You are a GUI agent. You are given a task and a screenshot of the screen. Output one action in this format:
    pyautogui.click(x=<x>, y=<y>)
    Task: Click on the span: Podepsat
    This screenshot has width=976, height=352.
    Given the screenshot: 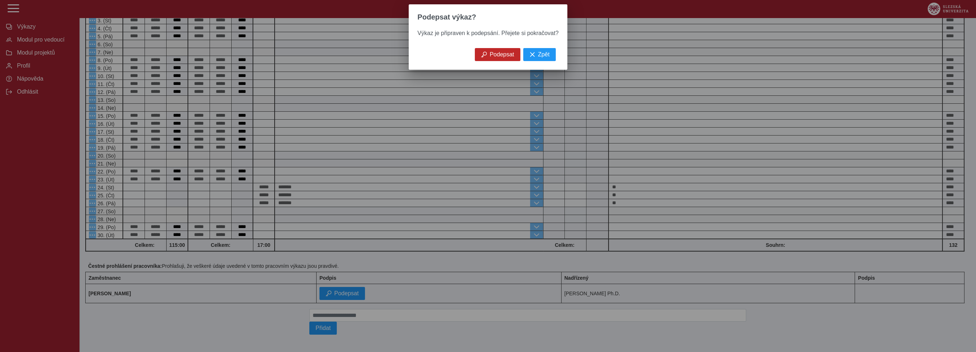 What is the action you would take?
    pyautogui.click(x=502, y=55)
    